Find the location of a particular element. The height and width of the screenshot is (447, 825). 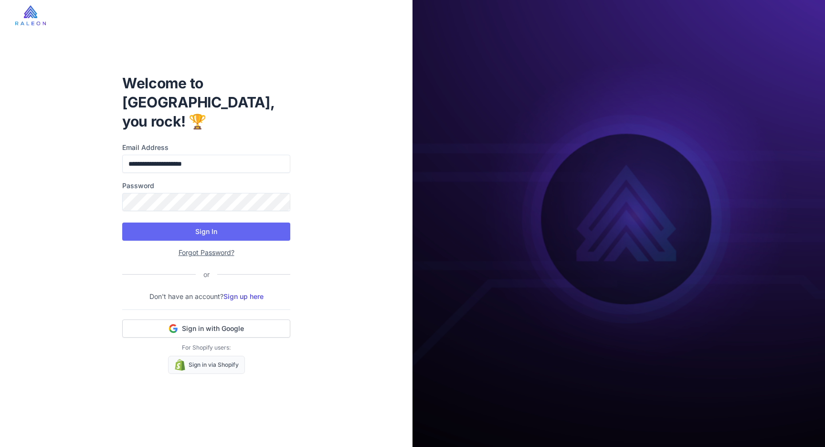

div: or is located at coordinates (206, 275).